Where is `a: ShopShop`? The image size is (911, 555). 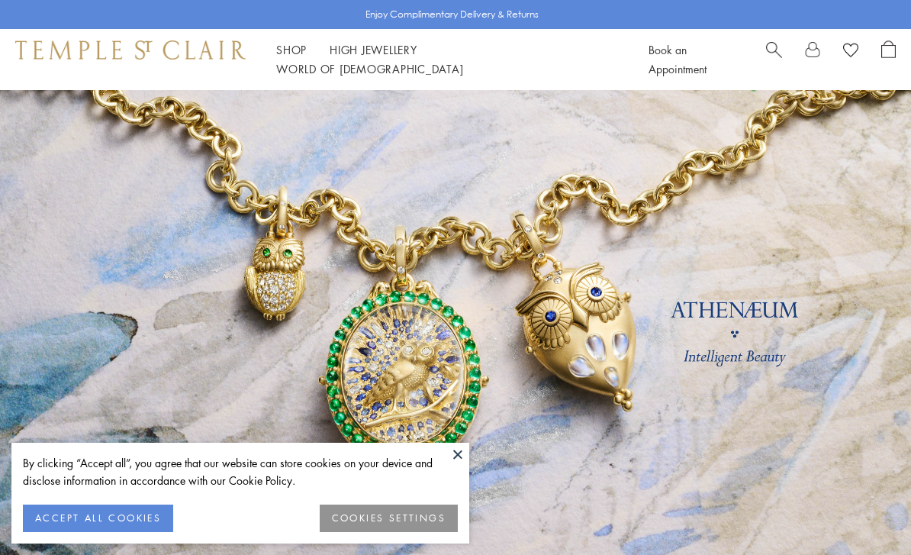
a: ShopShop is located at coordinates (292, 50).